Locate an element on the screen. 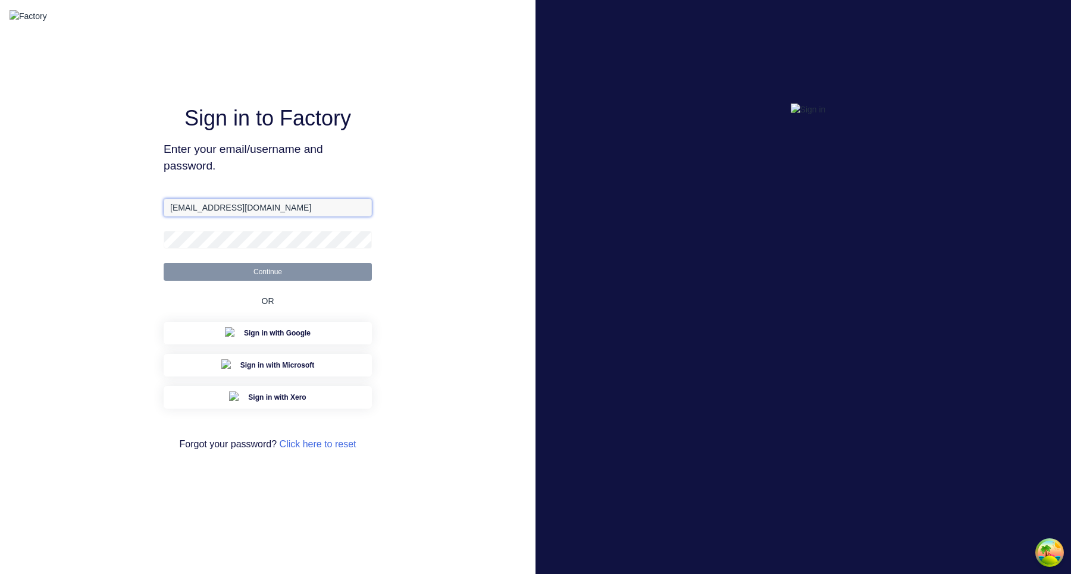  input: Email/Username is located at coordinates (268, 208).